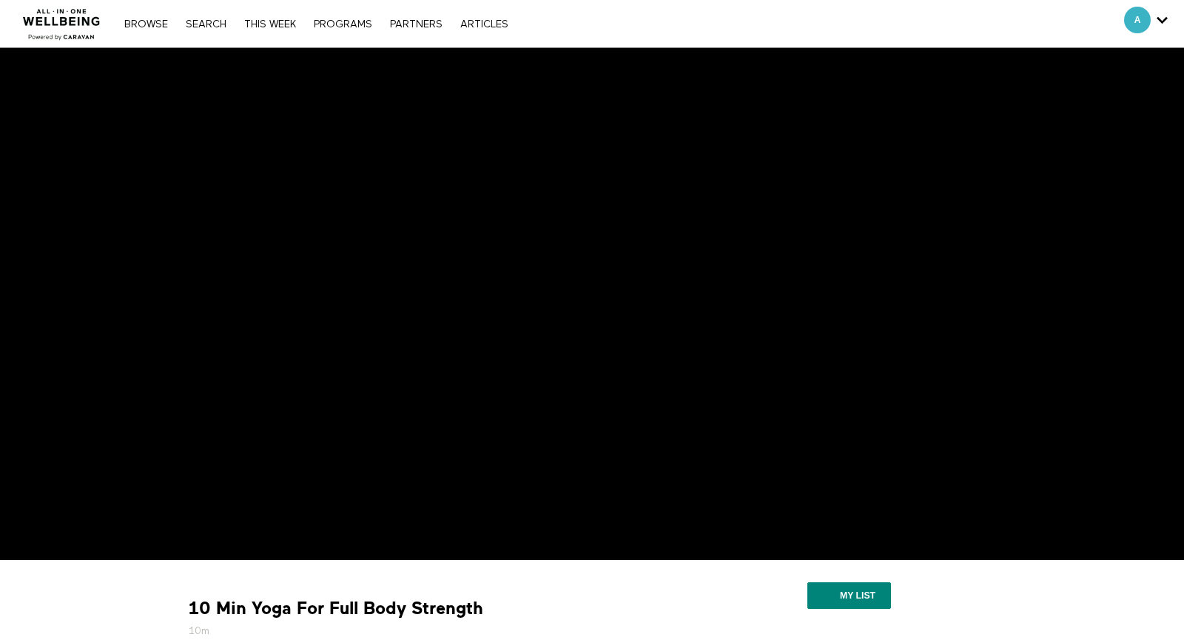 This screenshot has height=640, width=1184. I want to click on a: ARTICLES, so click(484, 24).